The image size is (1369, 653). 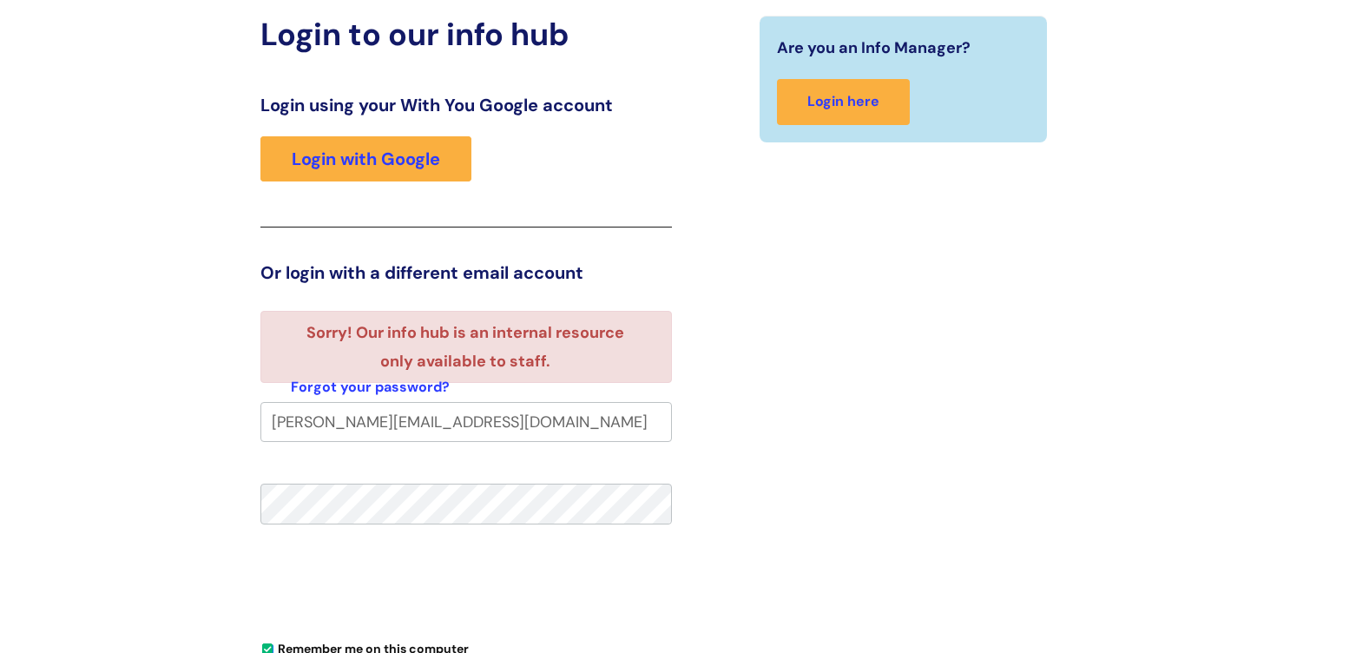 What do you see at coordinates (466, 34) in the screenshot?
I see `h2: Login to our info hub` at bounding box center [466, 34].